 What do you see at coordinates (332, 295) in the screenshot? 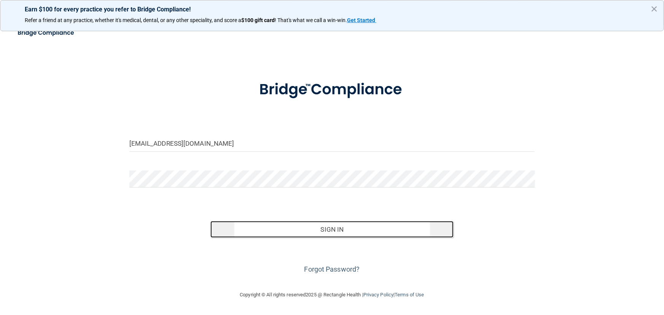
I see `div: Copyright © All rights reserved 2025 @ Rectangle Health | |` at bounding box center [332, 295].